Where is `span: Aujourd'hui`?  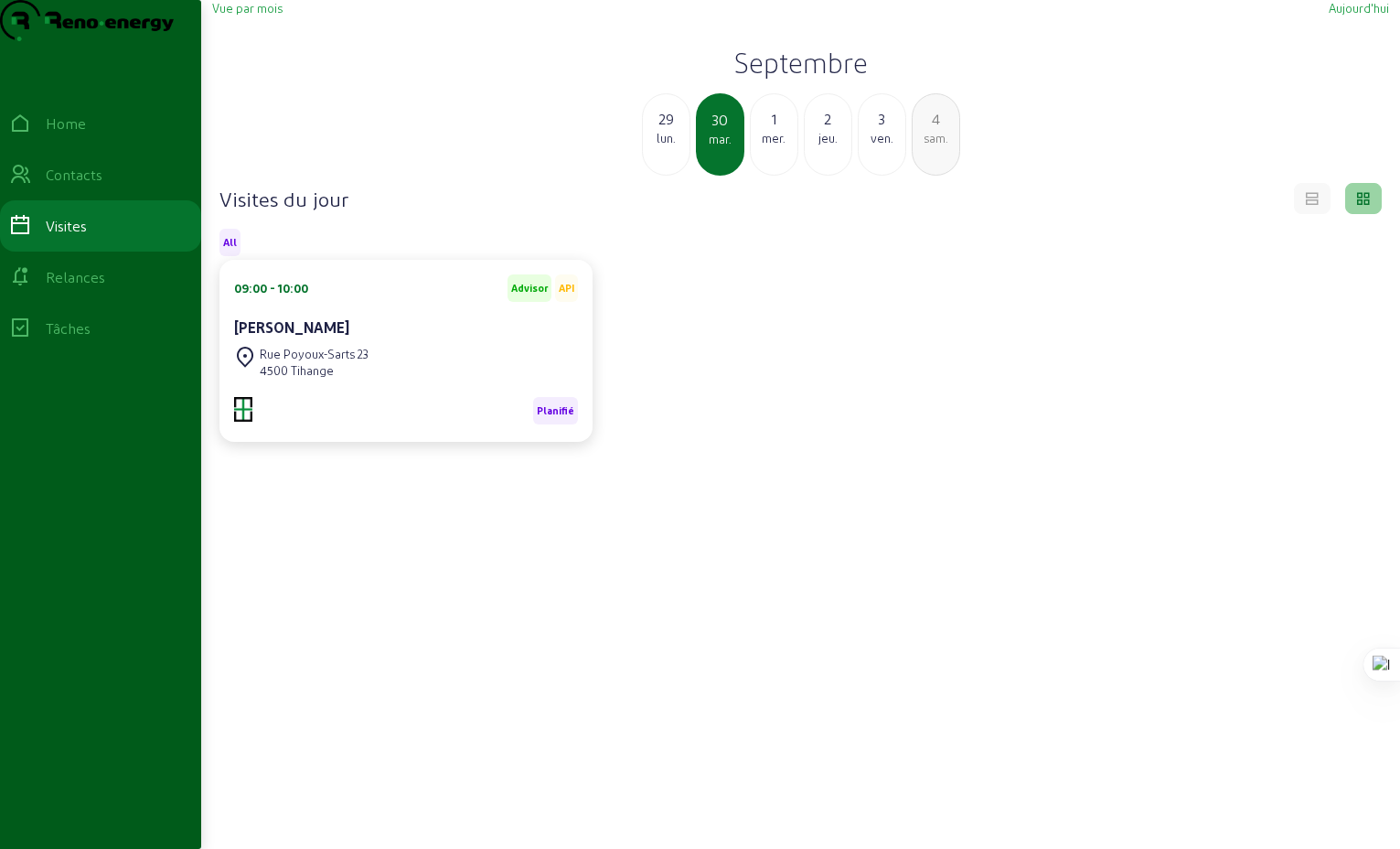 span: Aujourd'hui is located at coordinates (1359, 7).